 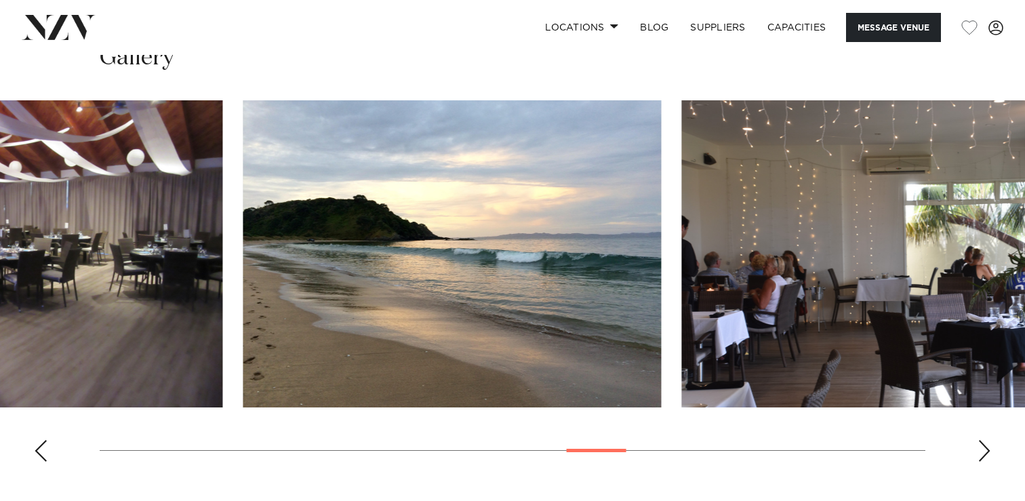 What do you see at coordinates (137, 58) in the screenshot?
I see `h2: Gallery` at bounding box center [137, 58].